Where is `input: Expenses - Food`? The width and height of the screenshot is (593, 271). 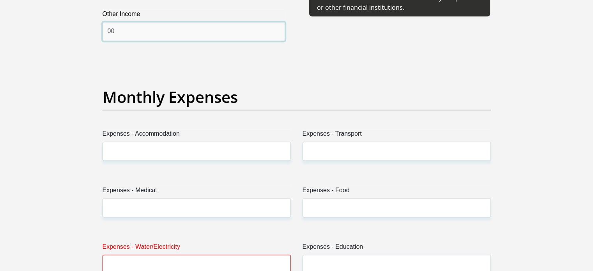
input: Expenses - Food is located at coordinates (397, 207).